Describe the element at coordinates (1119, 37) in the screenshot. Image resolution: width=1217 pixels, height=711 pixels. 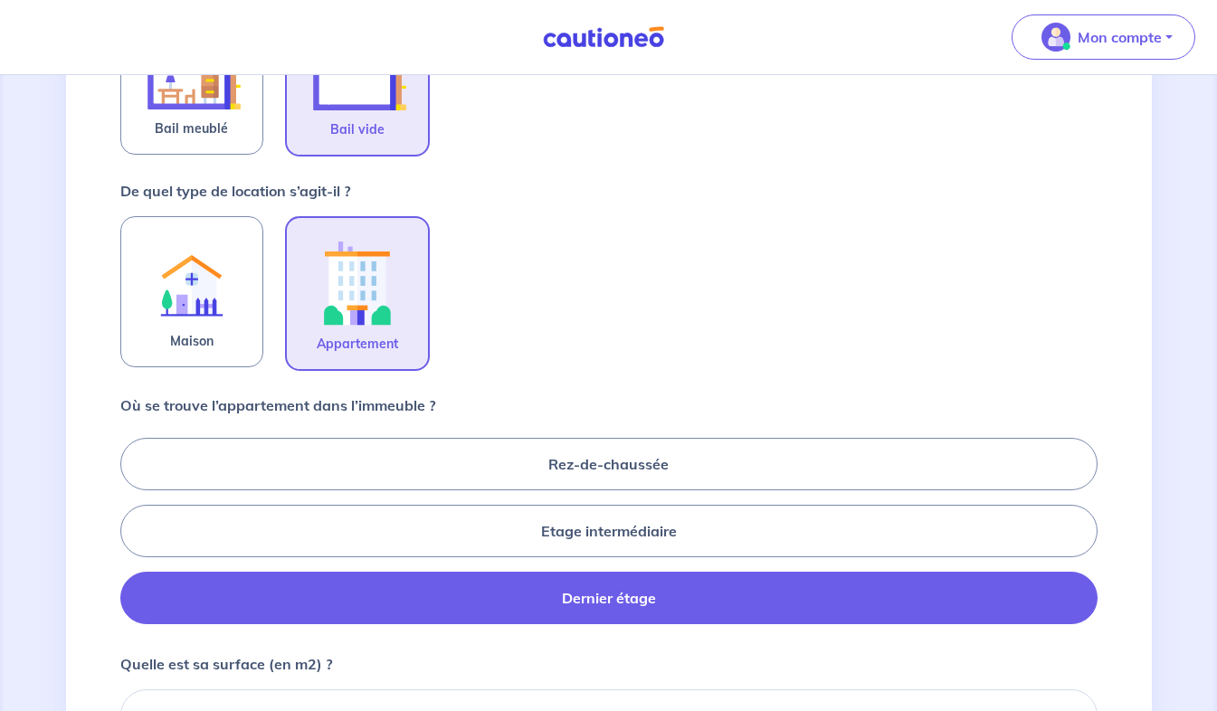
I see `p: Mon compte` at that location.